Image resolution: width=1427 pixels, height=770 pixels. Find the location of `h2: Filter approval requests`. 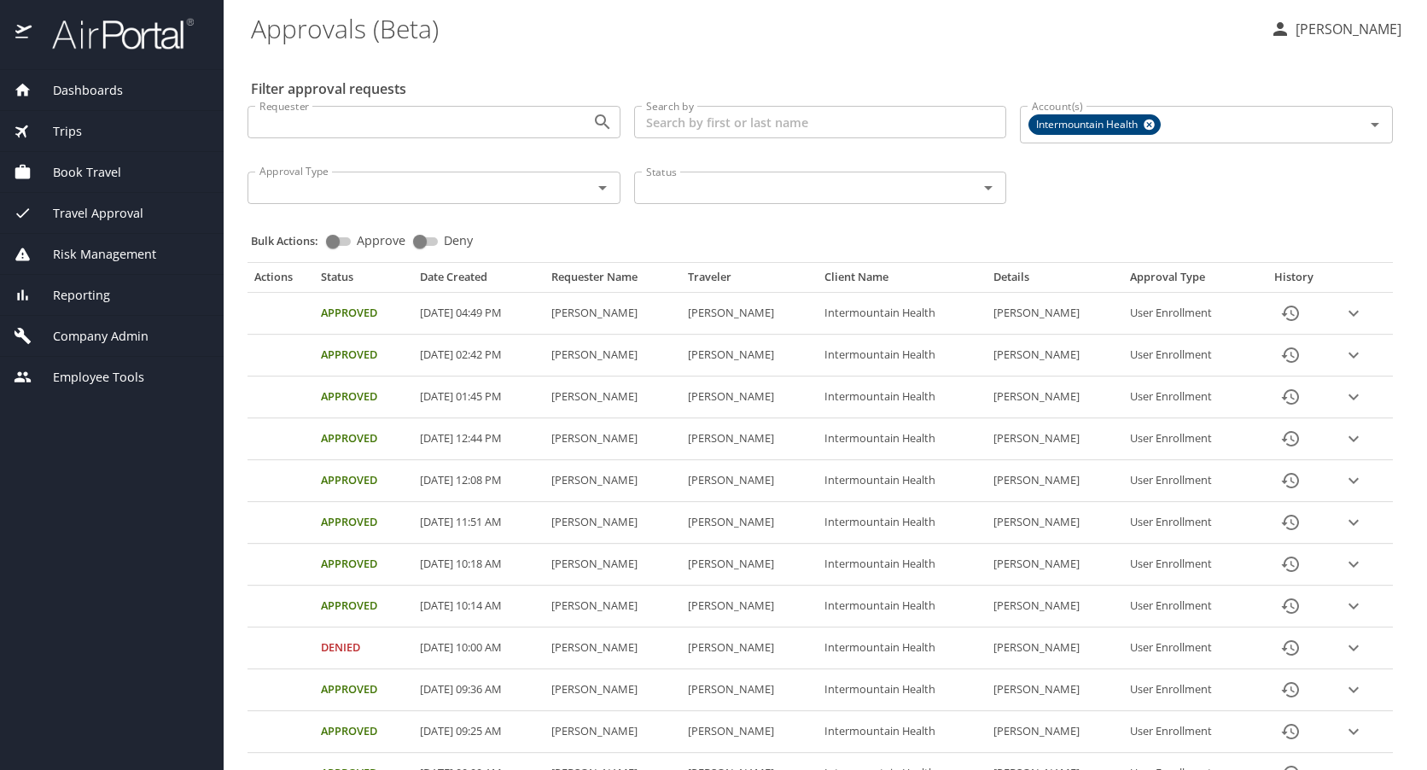

h2: Filter approval requests is located at coordinates (329, 89).